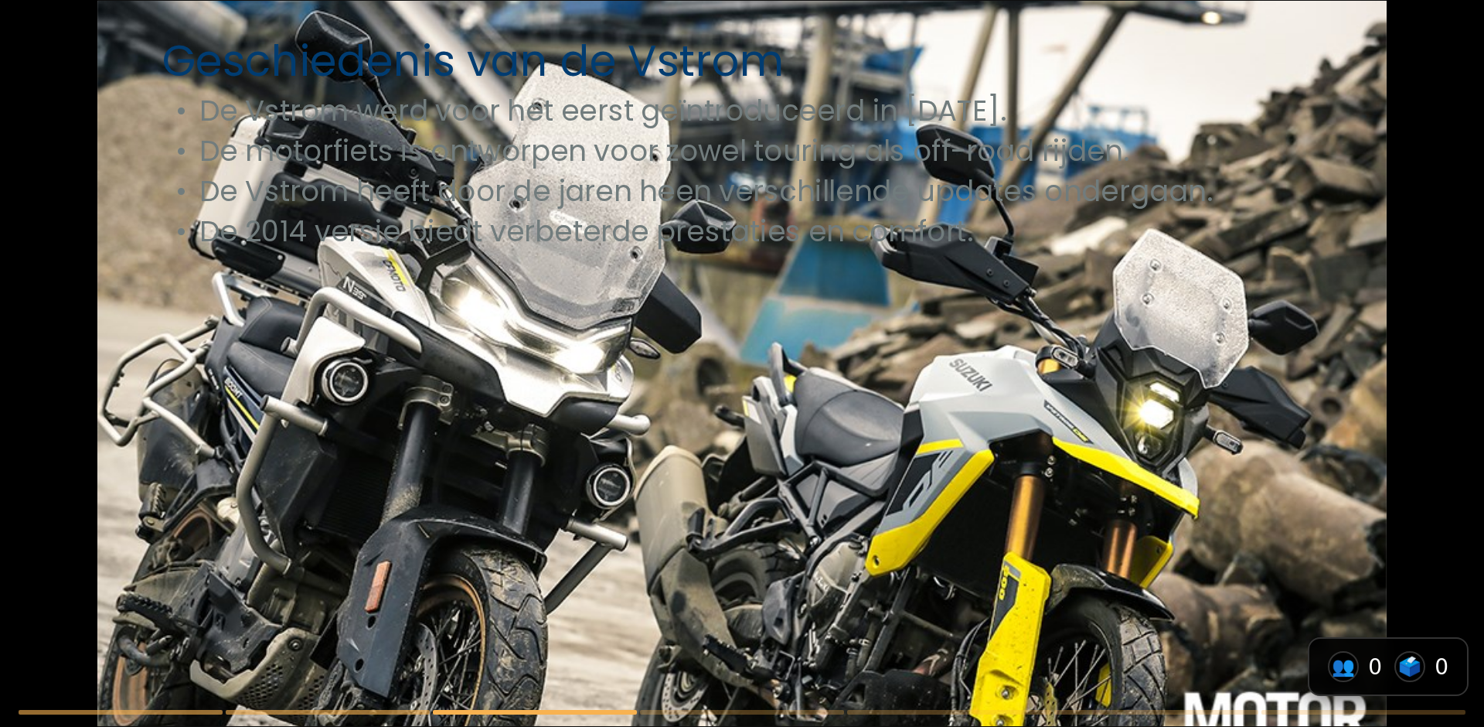 This screenshot has height=727, width=1484. Describe the element at coordinates (1344, 666) in the screenshot. I see `span: participants` at that location.